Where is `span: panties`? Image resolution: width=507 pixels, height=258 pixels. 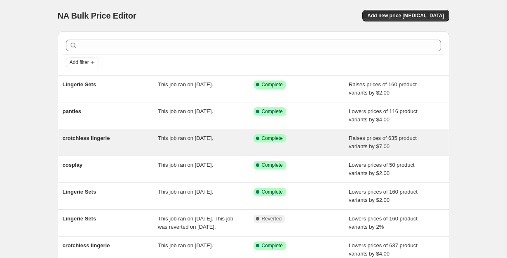 span: panties is located at coordinates (72, 111).